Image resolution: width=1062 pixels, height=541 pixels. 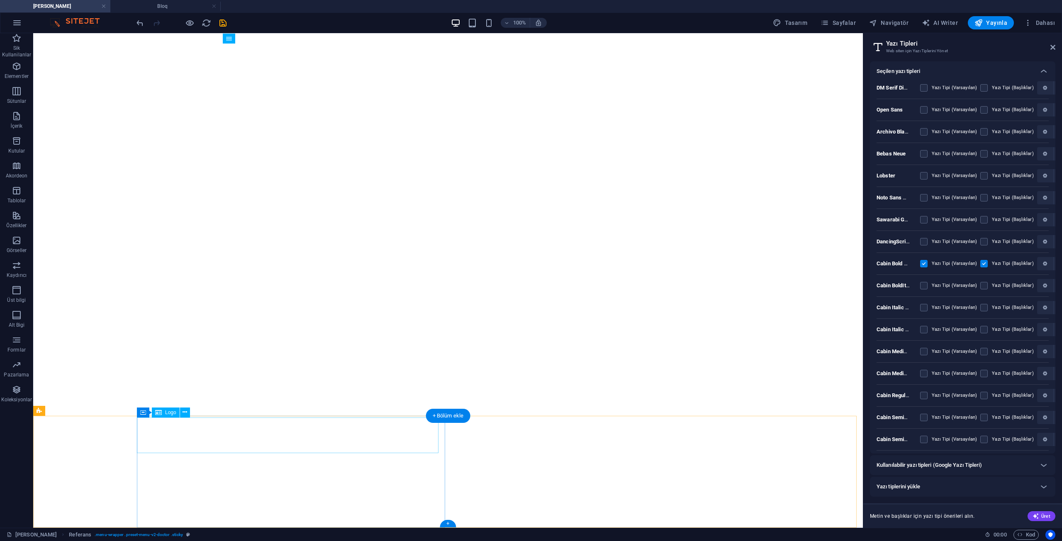 I want to click on b: Open Sans, so click(x=889, y=110).